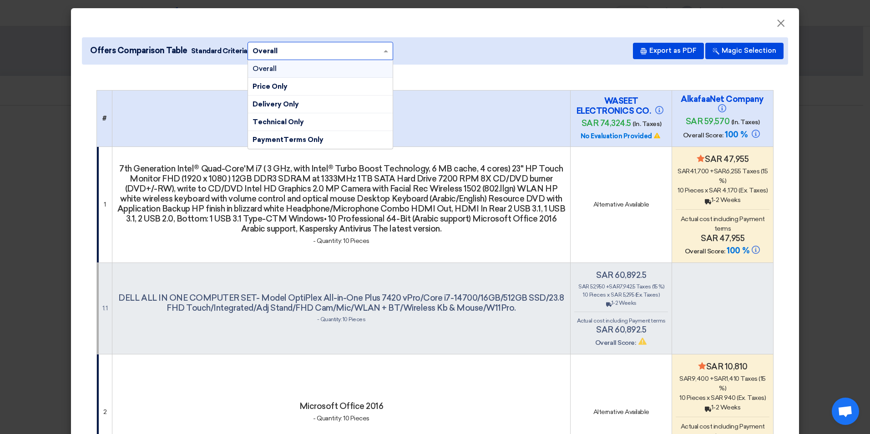  What do you see at coordinates (707, 121) in the screenshot?
I see `span: sar 59,570` at bounding box center [707, 121].